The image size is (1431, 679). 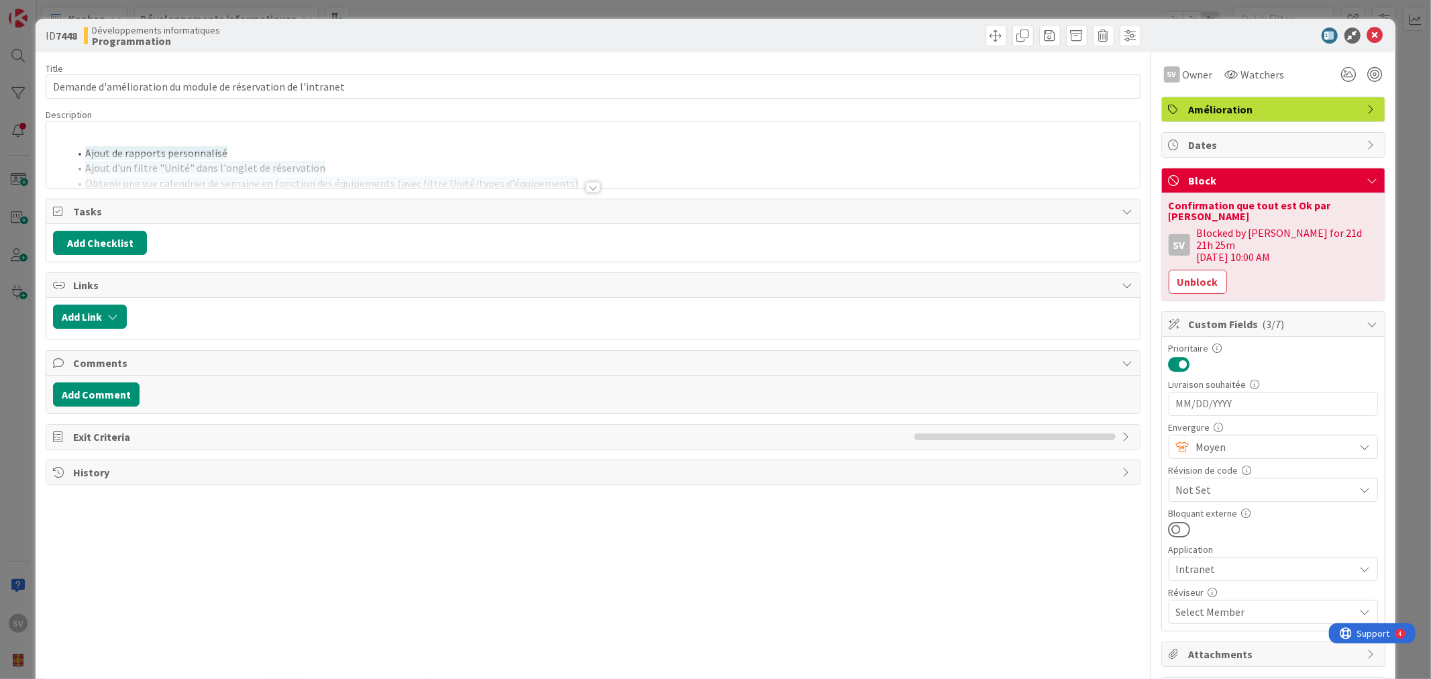 What do you see at coordinates (1262, 569) in the screenshot?
I see `span: Intranet` at bounding box center [1262, 569].